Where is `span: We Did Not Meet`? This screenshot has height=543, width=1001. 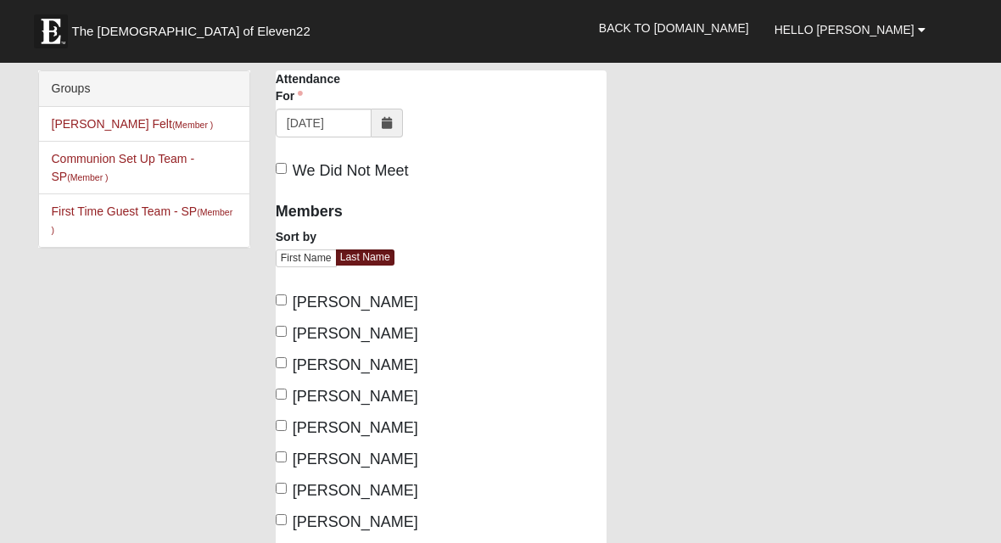 span: We Did Not Meet is located at coordinates (350, 170).